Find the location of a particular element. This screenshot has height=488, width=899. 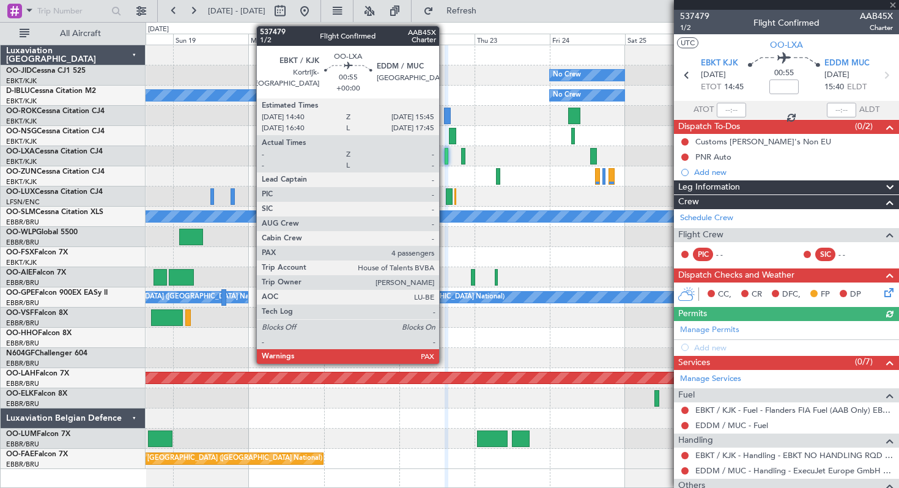

button: All Aircraft is located at coordinates (73, 34).